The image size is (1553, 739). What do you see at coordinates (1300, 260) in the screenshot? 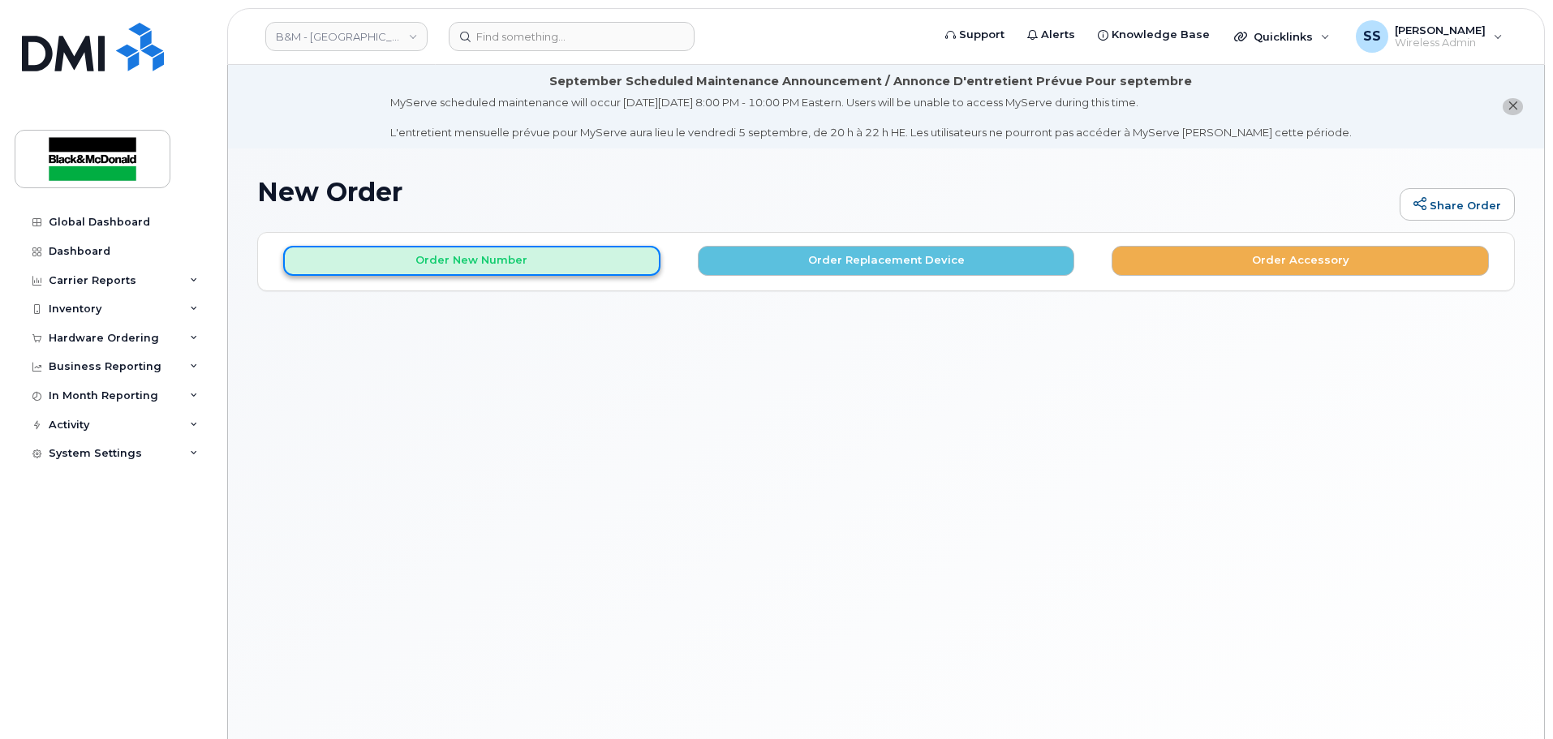
I see `button: Order Accessory` at bounding box center [1300, 260].